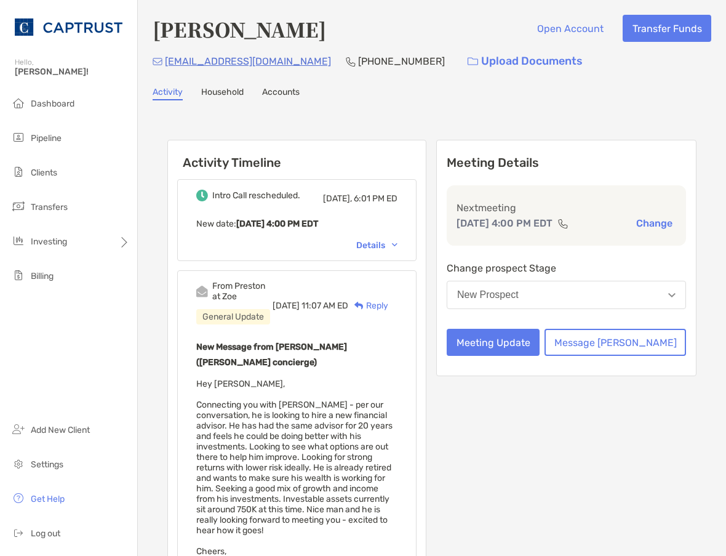 The height and width of the screenshot is (556, 726). Describe the element at coordinates (376, 198) in the screenshot. I see `span: 6:01 PM ED` at that location.